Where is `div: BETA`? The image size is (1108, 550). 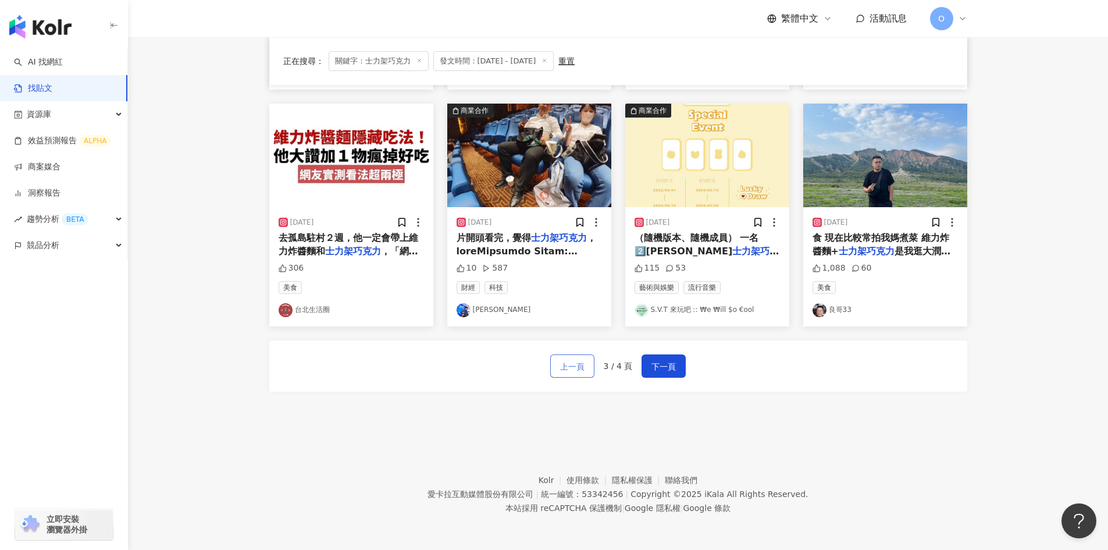 div: BETA is located at coordinates (75, 219).